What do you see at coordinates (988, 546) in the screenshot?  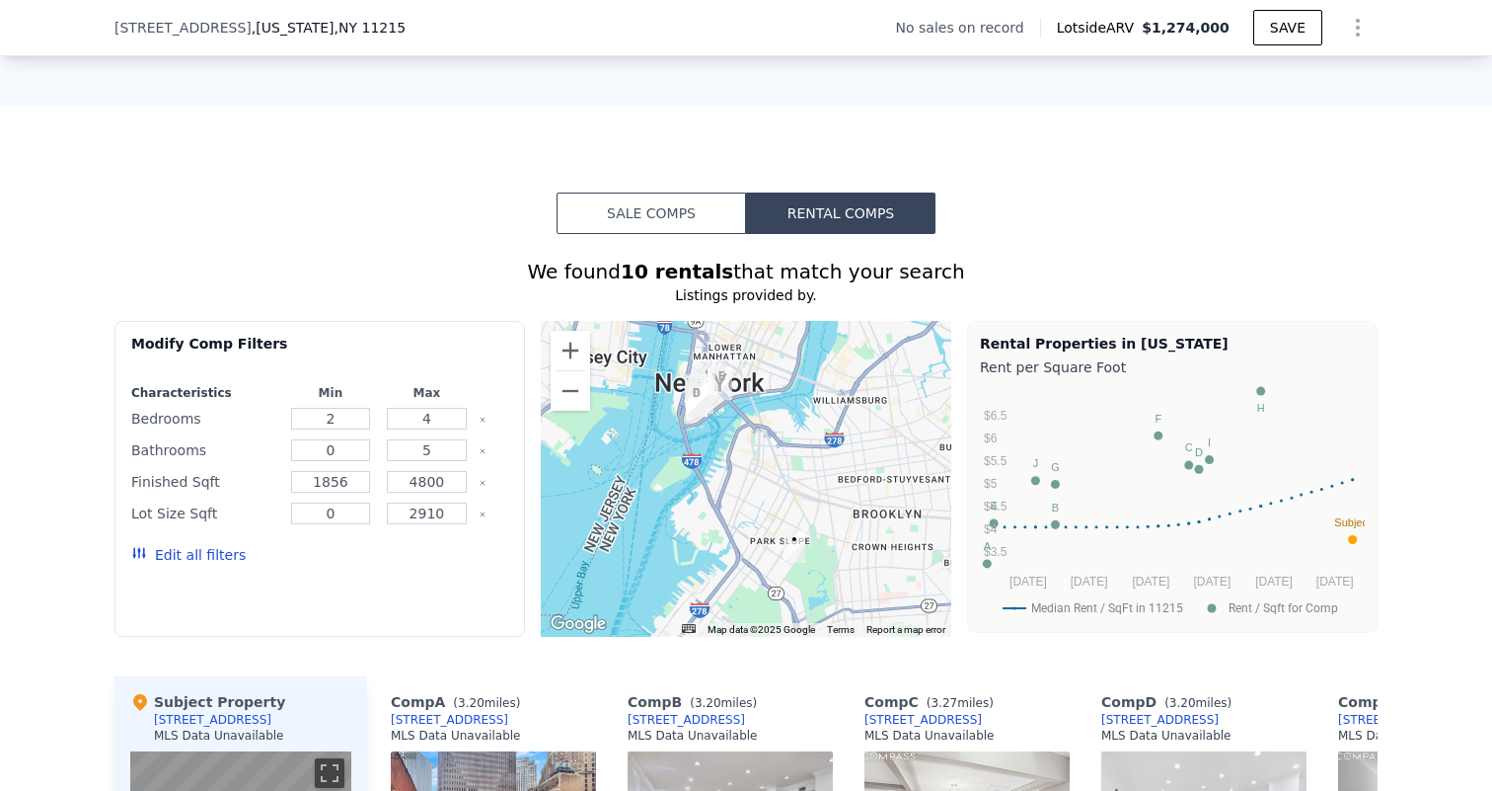 I see `text: A` at bounding box center [988, 546].